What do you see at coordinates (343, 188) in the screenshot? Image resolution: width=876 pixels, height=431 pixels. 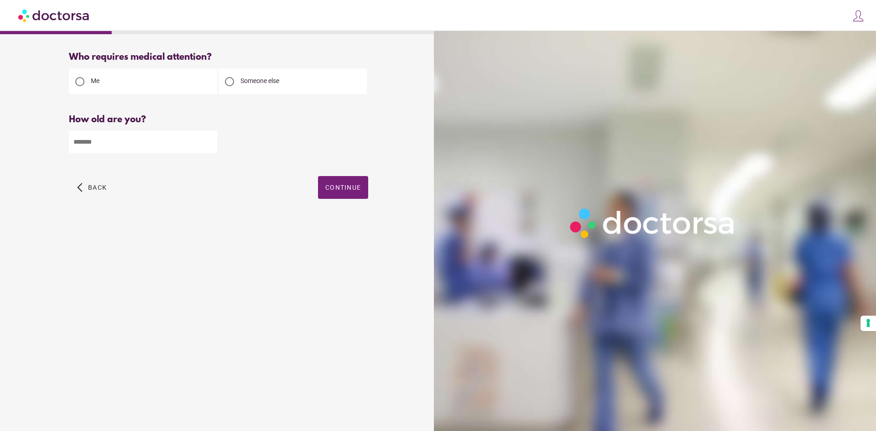 I see `button: Continue` at bounding box center [343, 188].